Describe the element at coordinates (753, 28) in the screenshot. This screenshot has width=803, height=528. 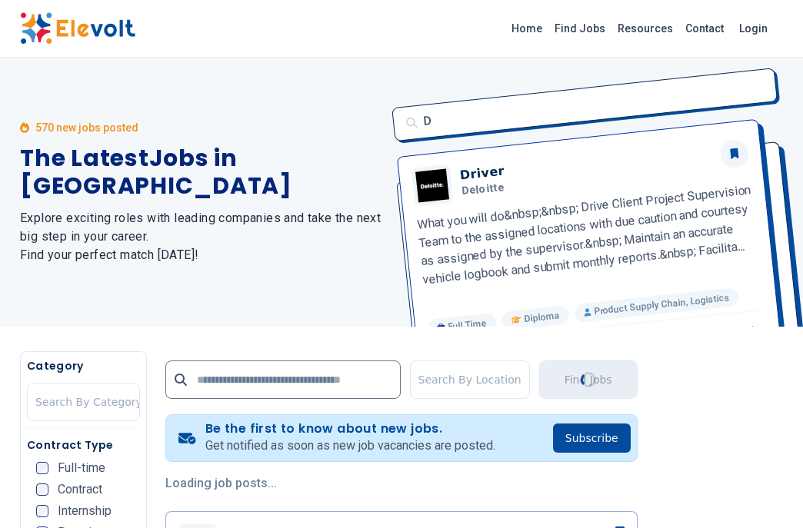
I see `a: Login` at that location.